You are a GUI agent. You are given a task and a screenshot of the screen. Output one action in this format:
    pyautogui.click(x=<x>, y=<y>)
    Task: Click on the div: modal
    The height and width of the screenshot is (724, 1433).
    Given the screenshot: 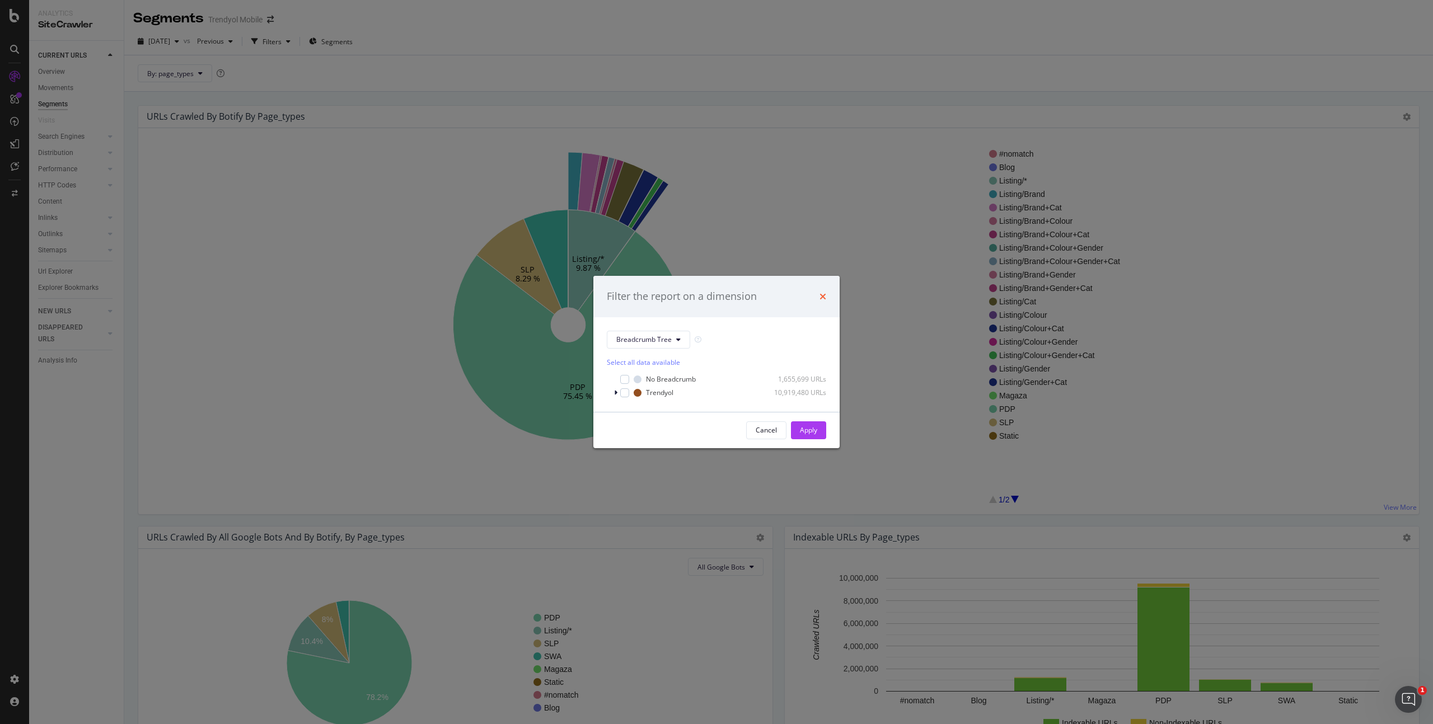 What is the action you would take?
    pyautogui.click(x=717, y=362)
    